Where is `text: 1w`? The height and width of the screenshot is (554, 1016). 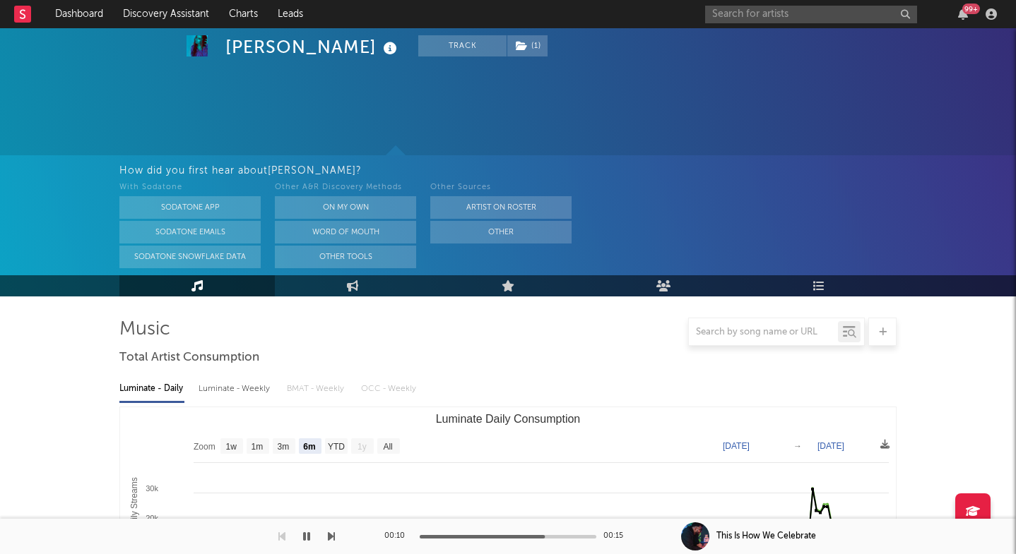 text: 1w is located at coordinates (232, 447).